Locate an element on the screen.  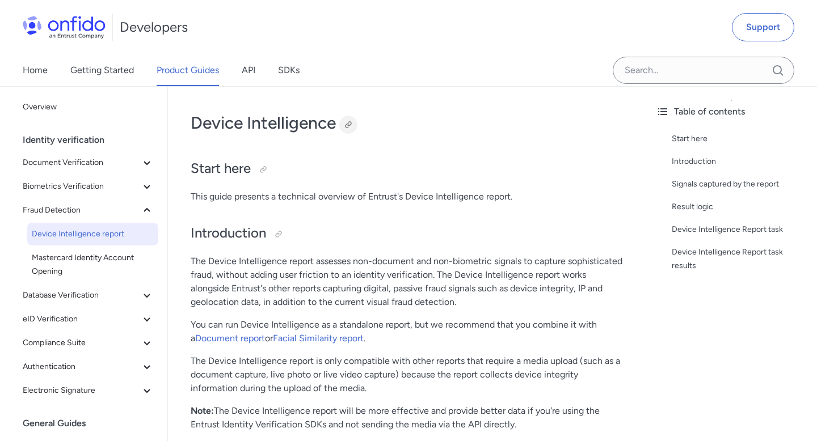
a: Device Intelligence report is located at coordinates (92, 234).